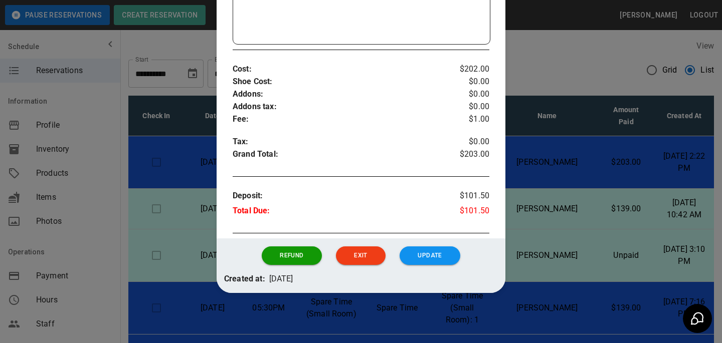 The width and height of the screenshot is (722, 343). What do you see at coordinates (339, 156) in the screenshot?
I see `p: Grand Total :` at bounding box center [339, 156].